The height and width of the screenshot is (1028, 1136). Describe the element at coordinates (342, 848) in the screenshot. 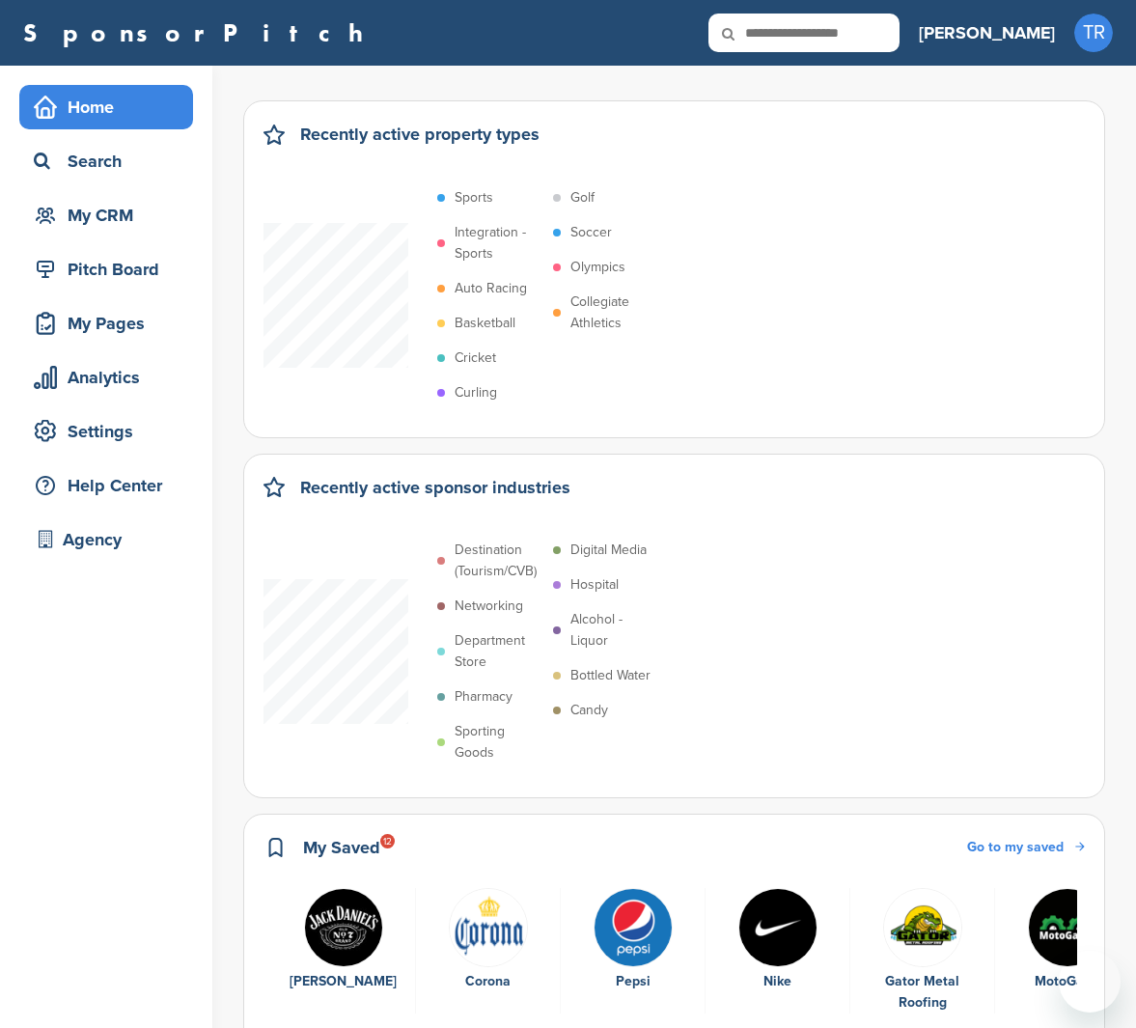

I see `h2: My Saved` at that location.